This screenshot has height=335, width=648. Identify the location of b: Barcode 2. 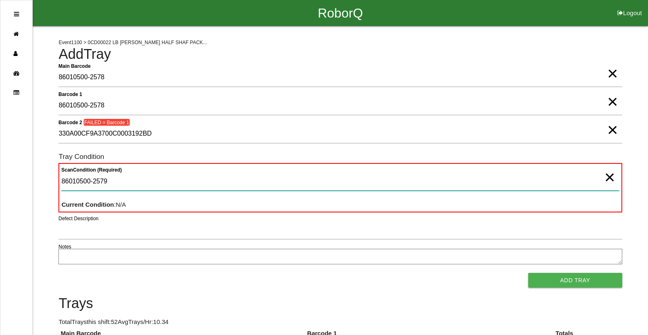
(70, 122).